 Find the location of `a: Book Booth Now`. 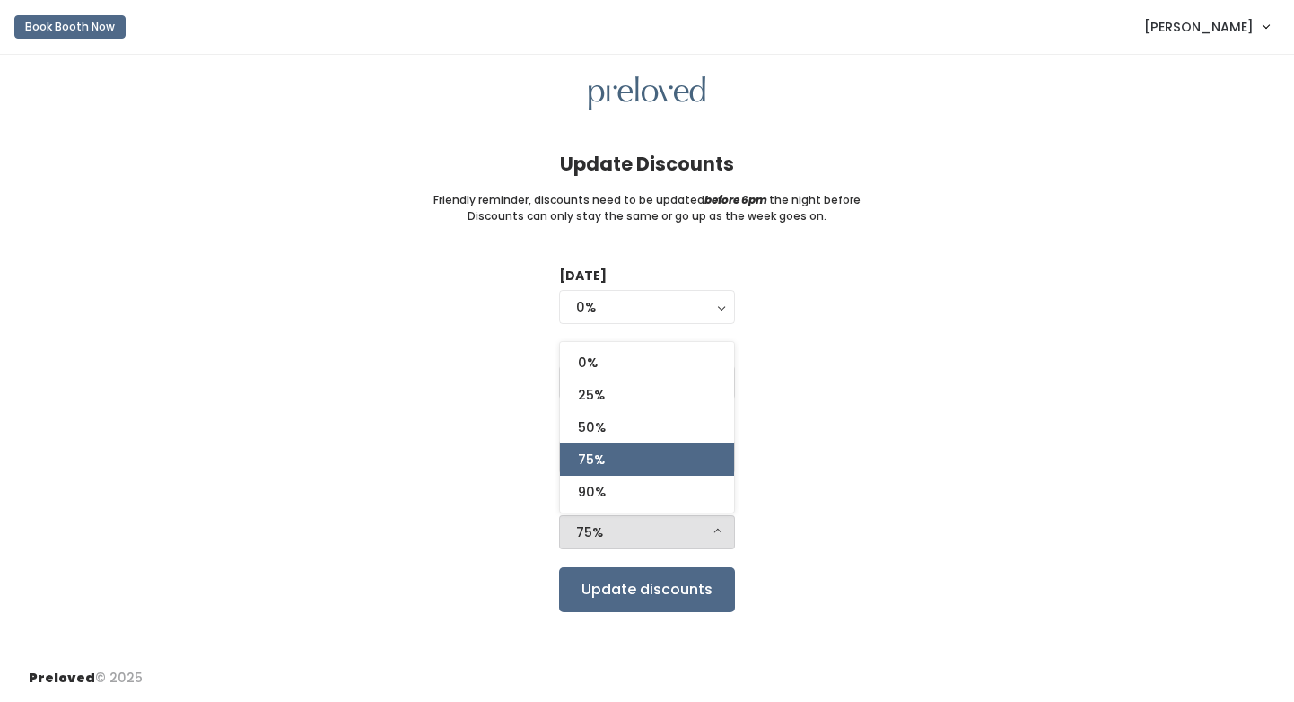

a: Book Booth Now is located at coordinates (70, 27).